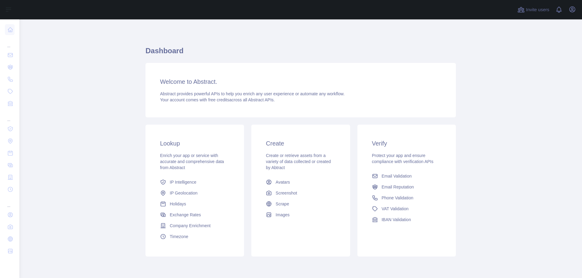 The image size is (582, 278). What do you see at coordinates (217, 100) in the screenshot?
I see `span: Your account comes with across all Abstract APIs.` at bounding box center [217, 100].